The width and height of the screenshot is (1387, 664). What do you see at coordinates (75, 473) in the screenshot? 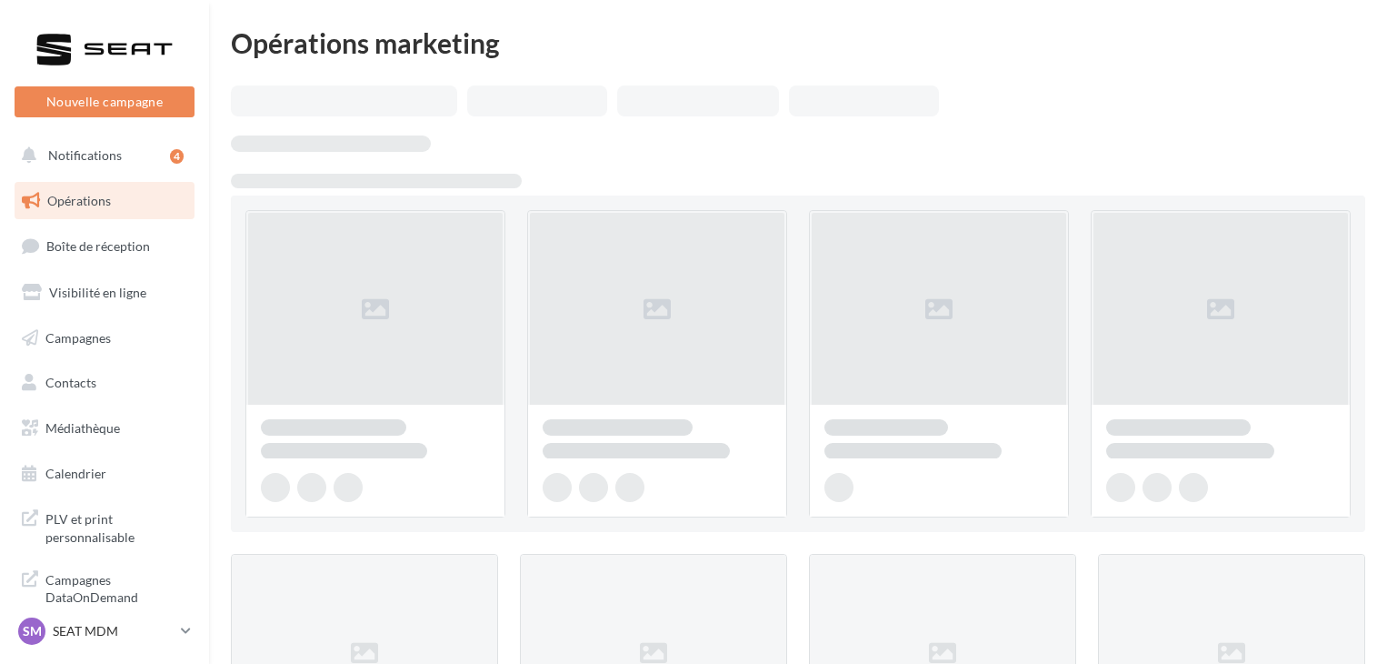
I see `span: Calendrier` at bounding box center [75, 473].